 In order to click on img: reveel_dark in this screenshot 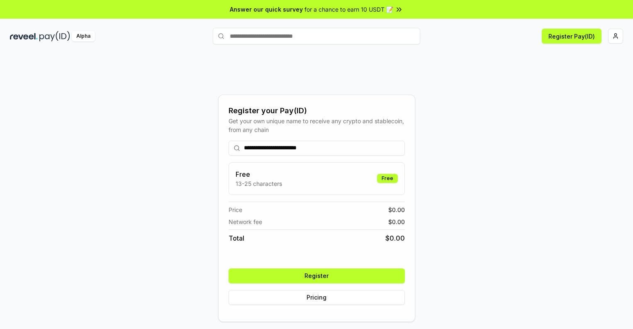, I will do `click(24, 36)`.